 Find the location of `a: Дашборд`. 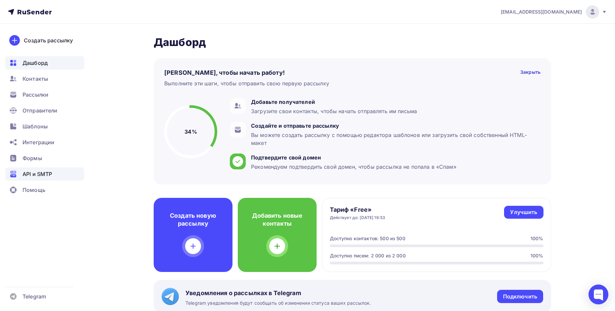

a: Дашборд is located at coordinates (45, 63).